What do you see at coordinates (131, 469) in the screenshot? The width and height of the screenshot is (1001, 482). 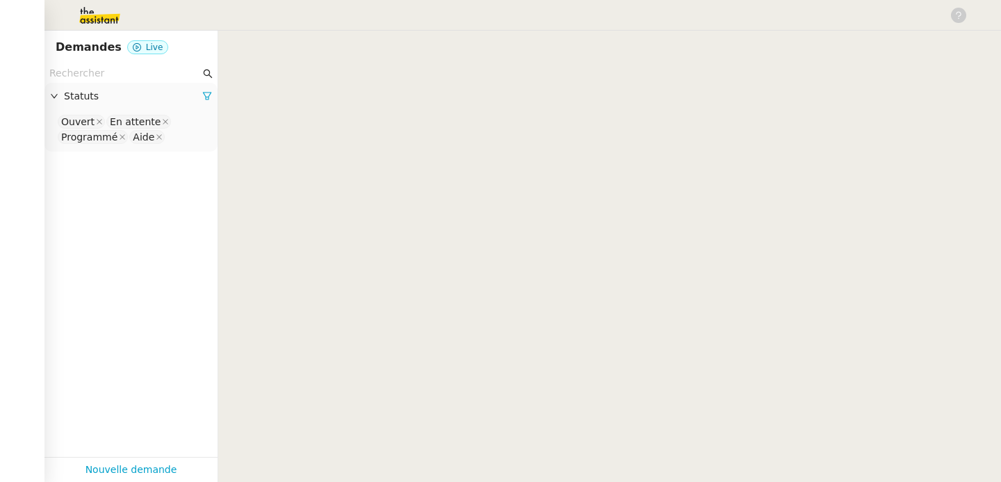 I see `a: Nouvelle demande` at bounding box center [131, 469].